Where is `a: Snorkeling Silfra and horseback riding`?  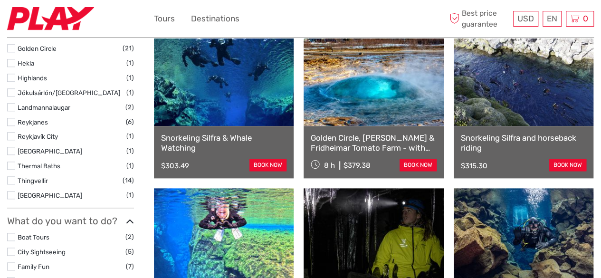 a: Snorkeling Silfra and horseback riding is located at coordinates (524, 143).